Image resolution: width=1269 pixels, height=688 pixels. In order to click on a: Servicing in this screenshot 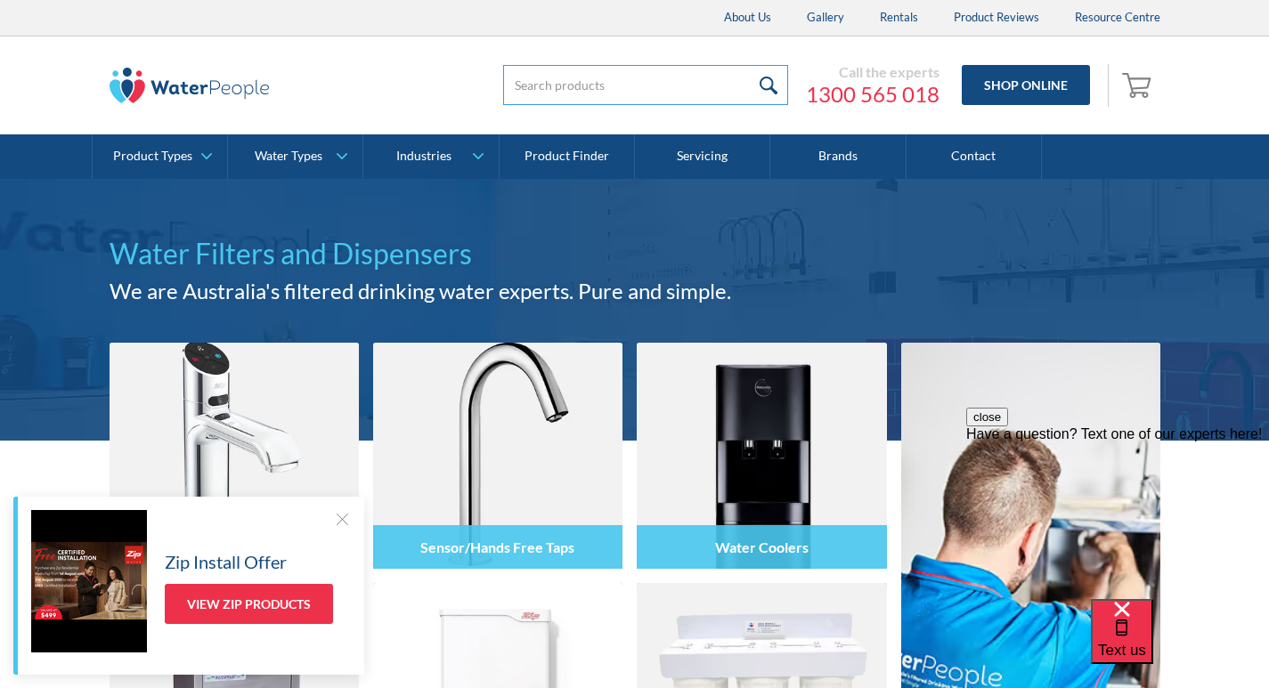, I will do `click(703, 157)`.